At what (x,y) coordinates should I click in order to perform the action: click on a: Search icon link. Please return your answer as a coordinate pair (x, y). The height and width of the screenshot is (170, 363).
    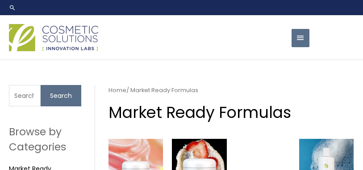
    Looking at the image, I should click on (12, 8).